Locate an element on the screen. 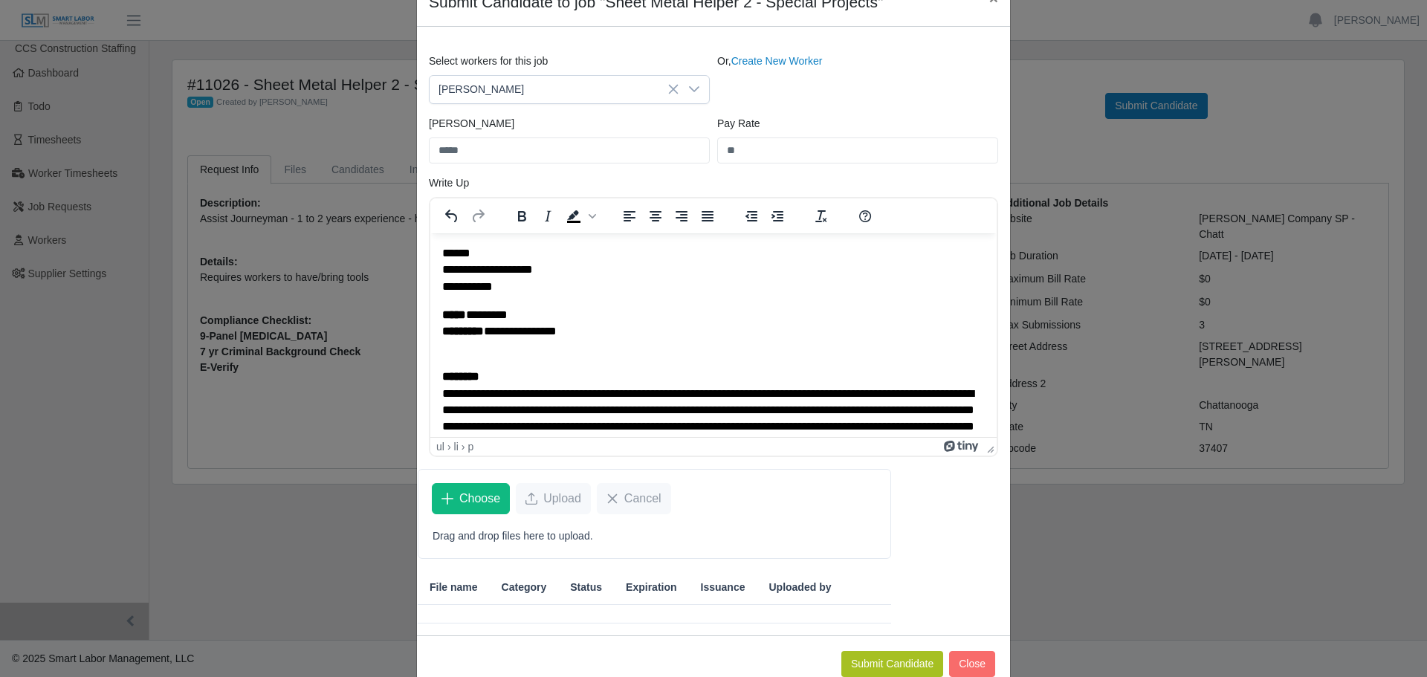 Image resolution: width=1427 pixels, height=677 pixels. span: Expiration is located at coordinates (651, 587).